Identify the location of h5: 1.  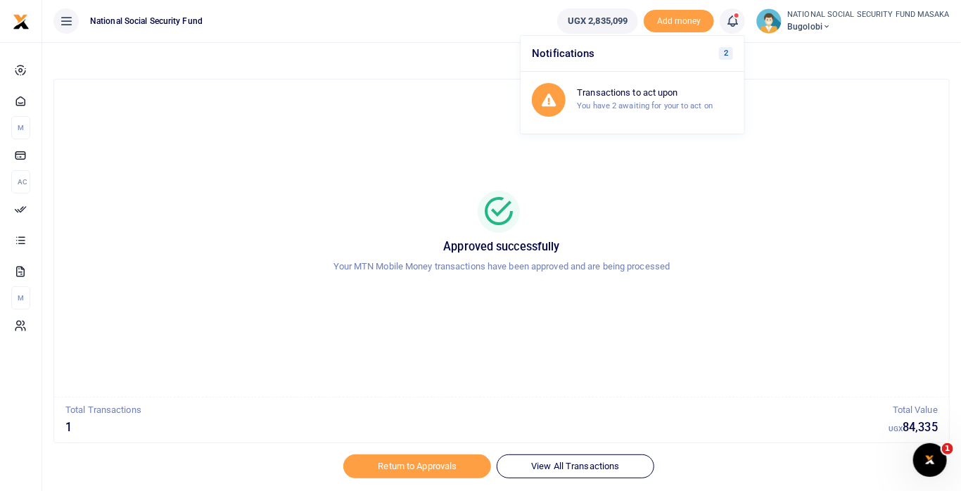
(477, 428).